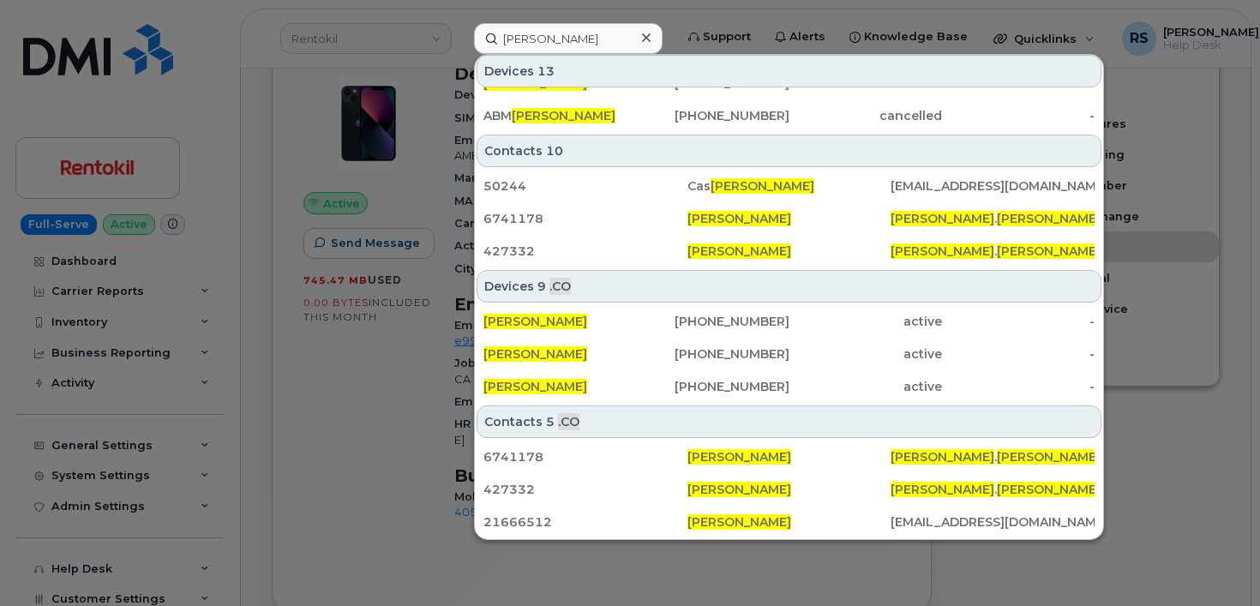 Image resolution: width=1260 pixels, height=606 pixels. Describe the element at coordinates (568, 39) in the screenshot. I see `input: Find something...` at that location.